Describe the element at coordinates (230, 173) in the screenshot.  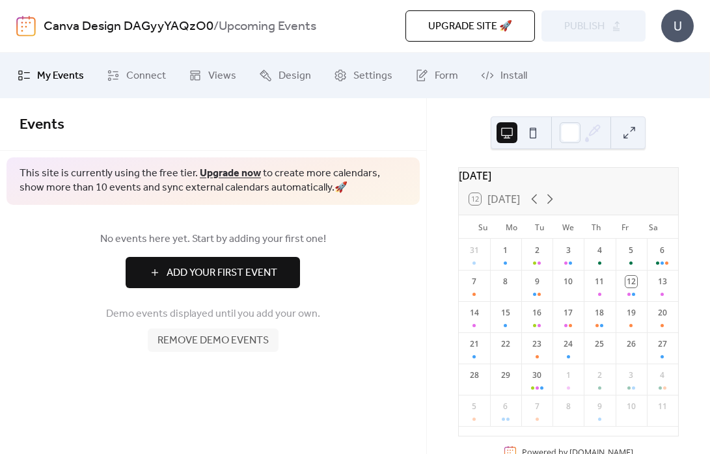
I see `a: Upgrade now` at that location.